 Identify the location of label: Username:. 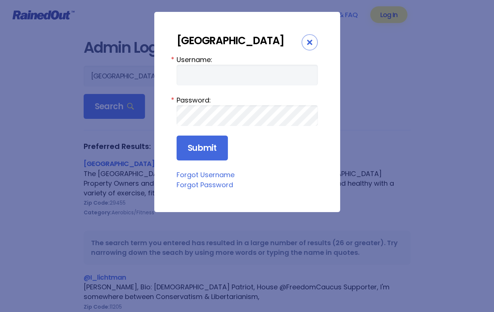
(247, 60).